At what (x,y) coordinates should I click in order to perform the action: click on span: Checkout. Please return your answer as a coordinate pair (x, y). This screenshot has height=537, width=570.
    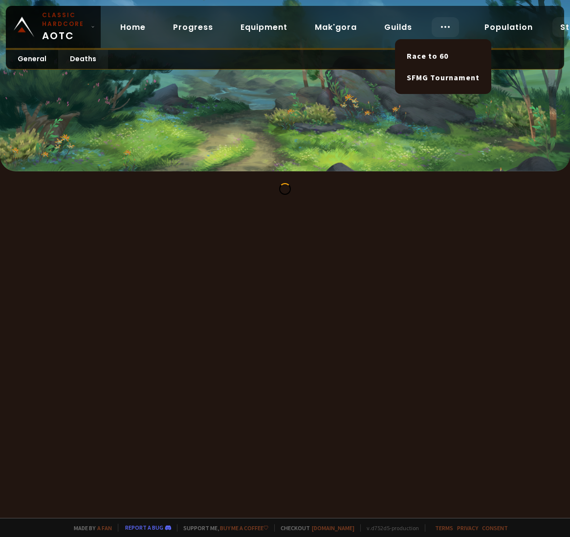
    Looking at the image, I should click on (315, 527).